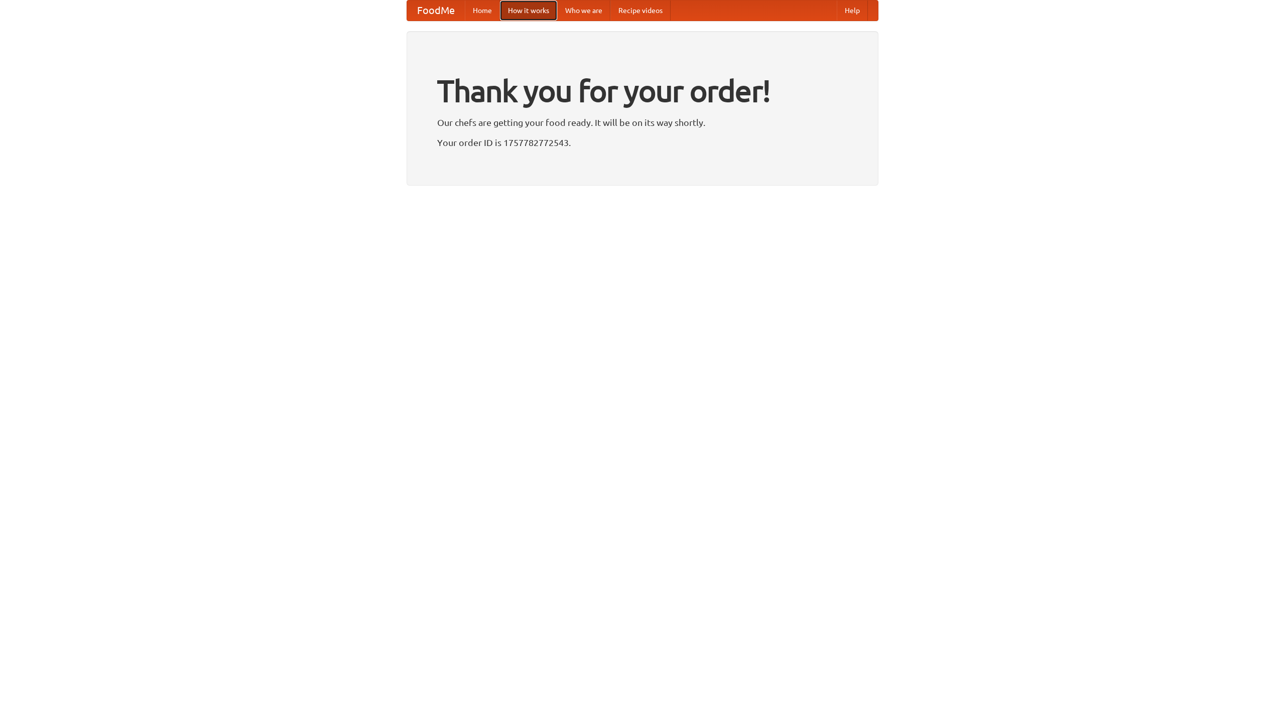  What do you see at coordinates (482, 11) in the screenshot?
I see `a: Home` at bounding box center [482, 11].